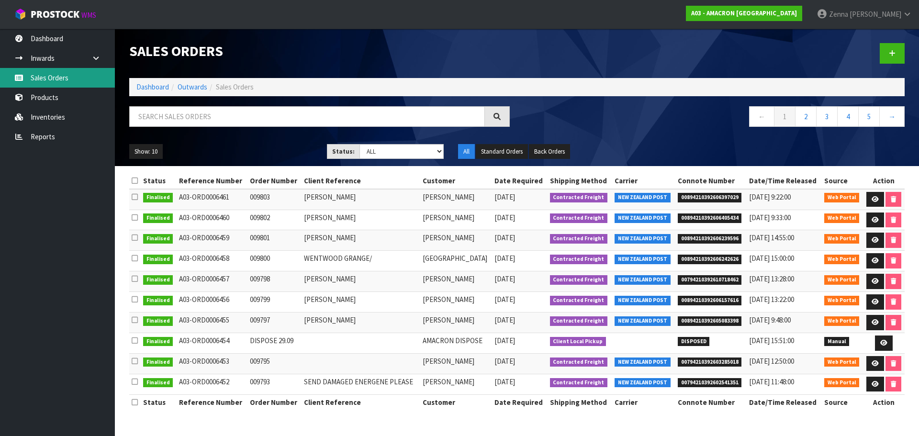  I want to click on td: DISPOSE 29.09, so click(274, 343).